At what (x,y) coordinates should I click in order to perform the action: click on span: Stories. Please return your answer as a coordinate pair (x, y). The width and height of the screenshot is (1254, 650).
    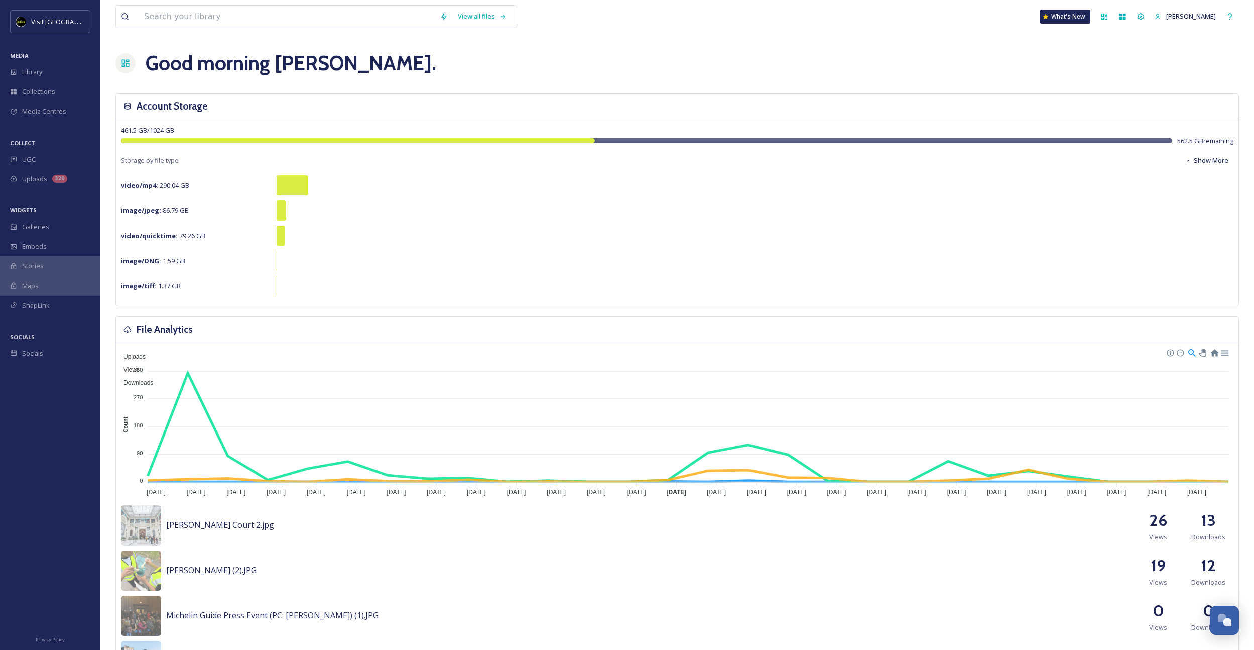
    Looking at the image, I should click on (33, 266).